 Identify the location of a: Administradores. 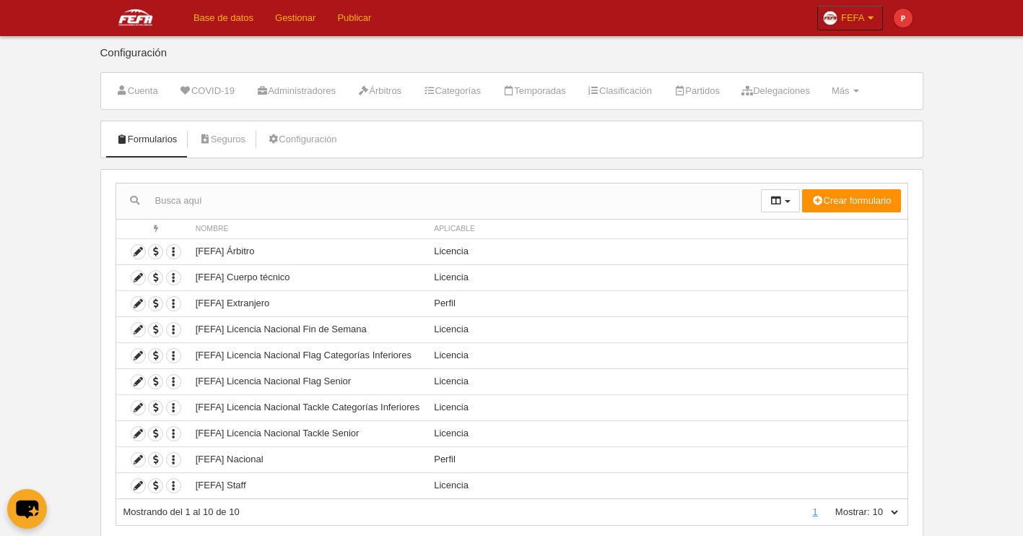
(296, 91).